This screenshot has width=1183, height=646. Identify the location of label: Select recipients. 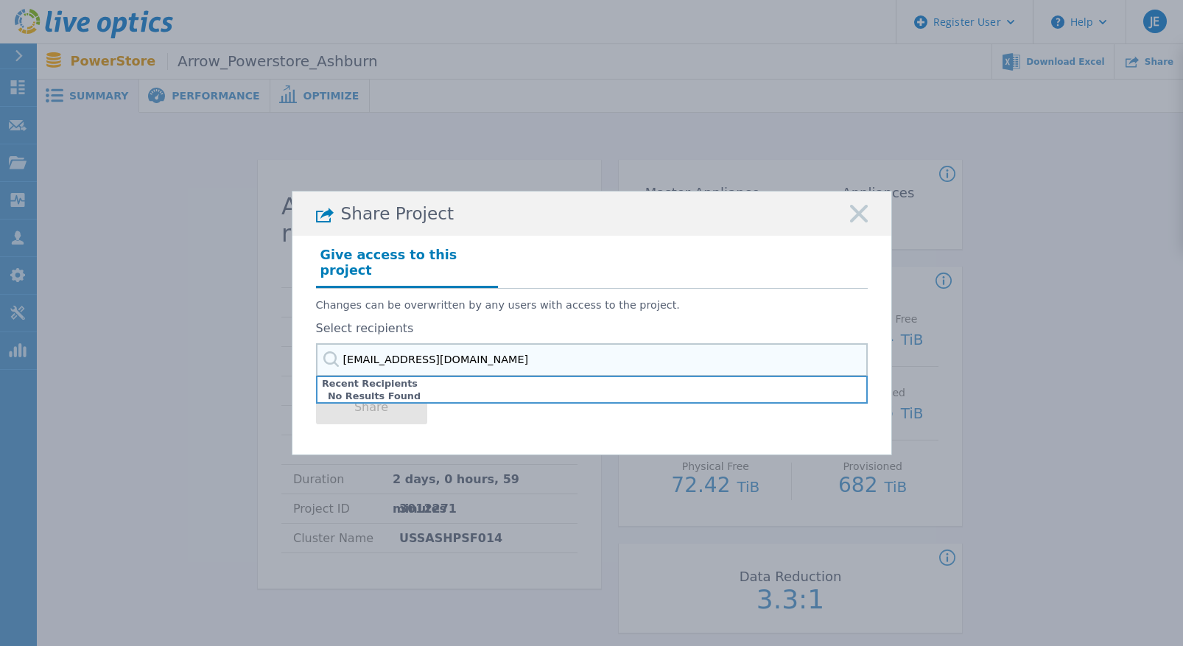
(592, 329).